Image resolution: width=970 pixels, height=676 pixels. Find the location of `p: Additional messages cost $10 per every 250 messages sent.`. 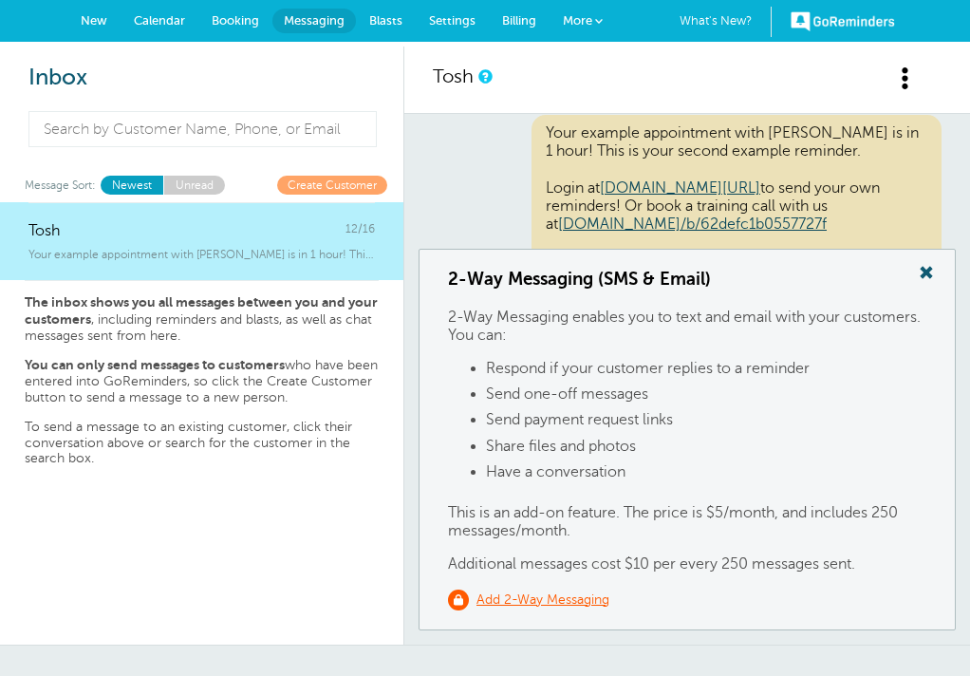

p: Additional messages cost $10 per every 250 messages sent. is located at coordinates (687, 564).